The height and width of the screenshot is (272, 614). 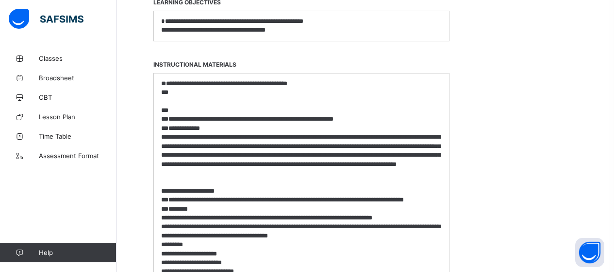 What do you see at coordinates (78, 117) in the screenshot?
I see `span: Lesson Plan` at bounding box center [78, 117].